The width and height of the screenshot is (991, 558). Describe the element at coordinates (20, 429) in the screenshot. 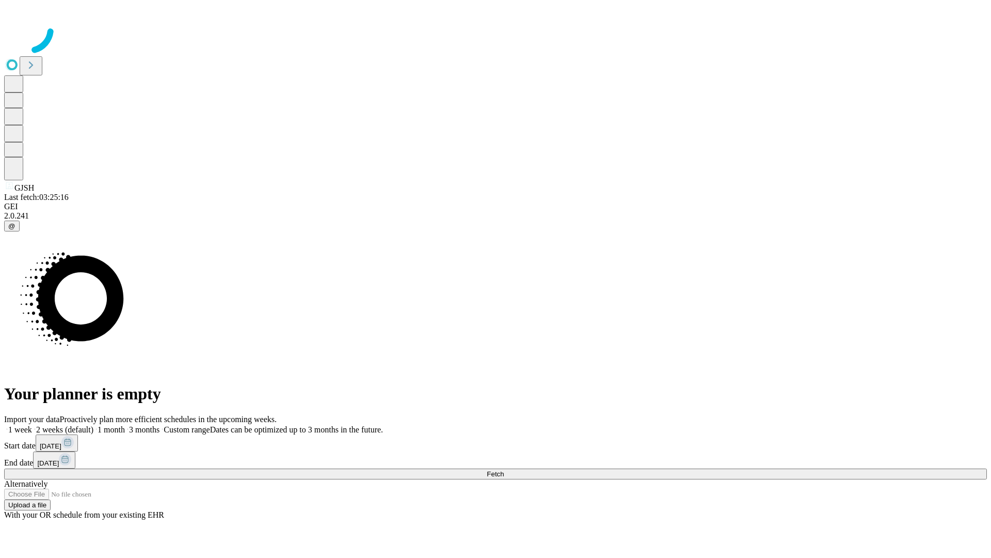

I see `span: 1 week` at that location.